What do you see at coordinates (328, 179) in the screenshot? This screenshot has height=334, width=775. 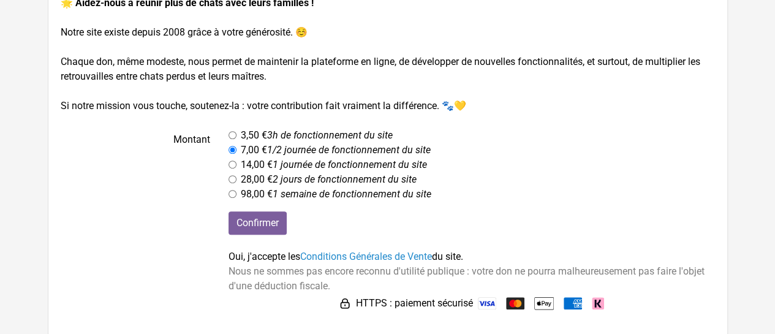 I see `label: 28,00 €` at bounding box center [328, 179].